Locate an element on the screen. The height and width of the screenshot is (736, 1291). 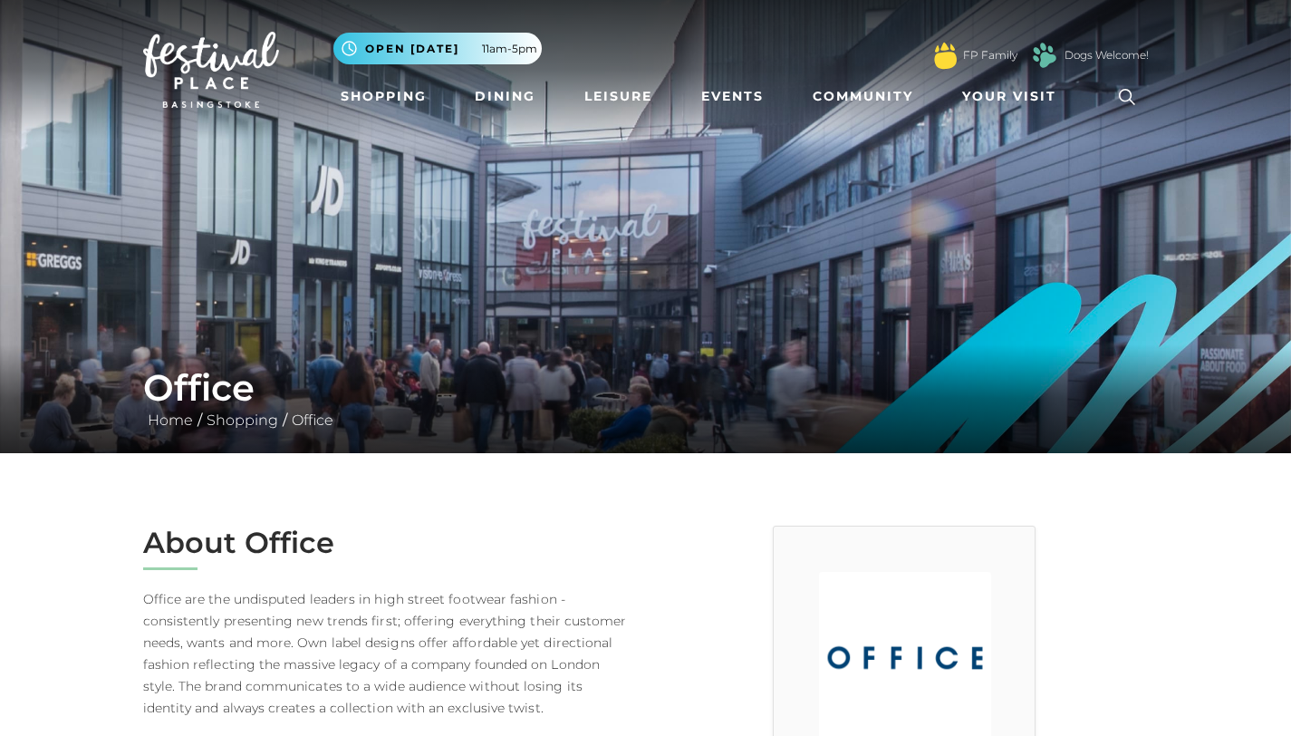
a: FP Family is located at coordinates (990, 55).